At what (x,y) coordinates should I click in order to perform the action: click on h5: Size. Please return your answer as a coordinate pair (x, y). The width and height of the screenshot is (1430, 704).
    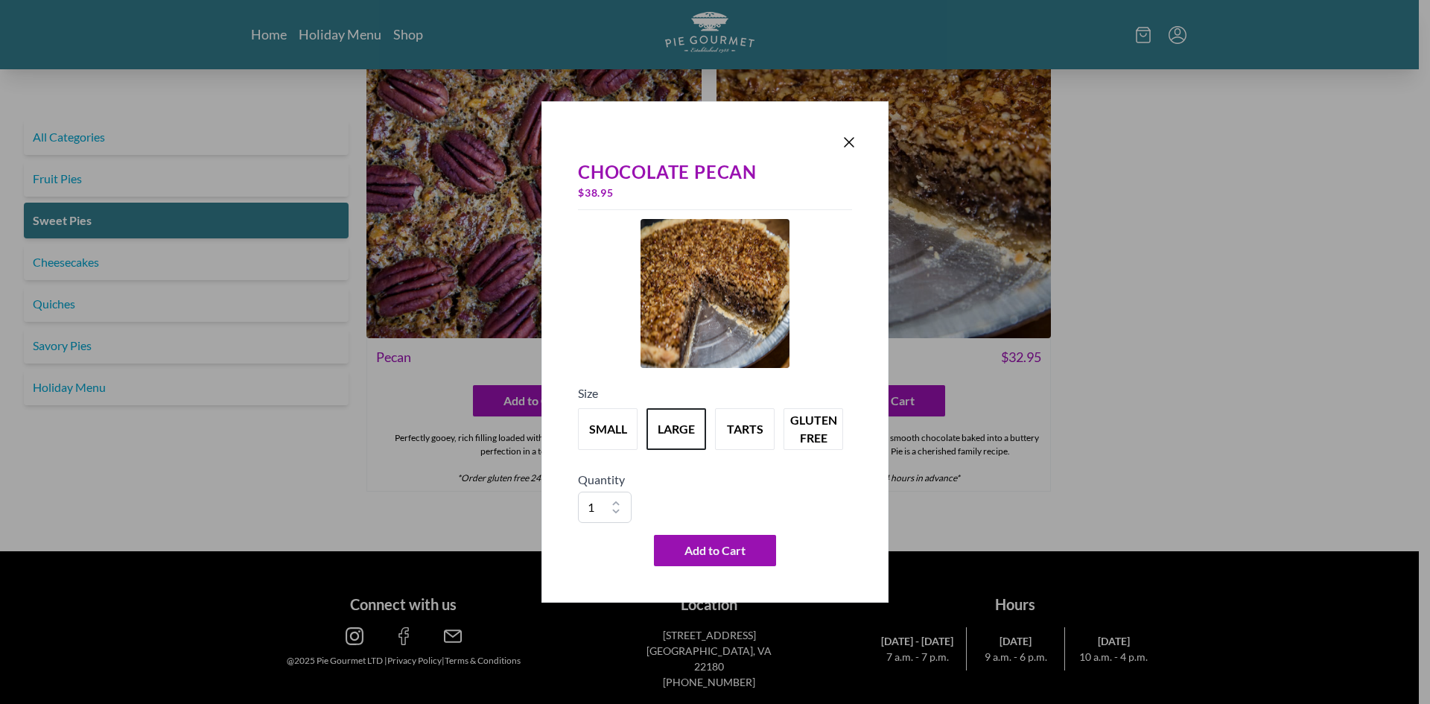
    Looking at the image, I should click on (715, 393).